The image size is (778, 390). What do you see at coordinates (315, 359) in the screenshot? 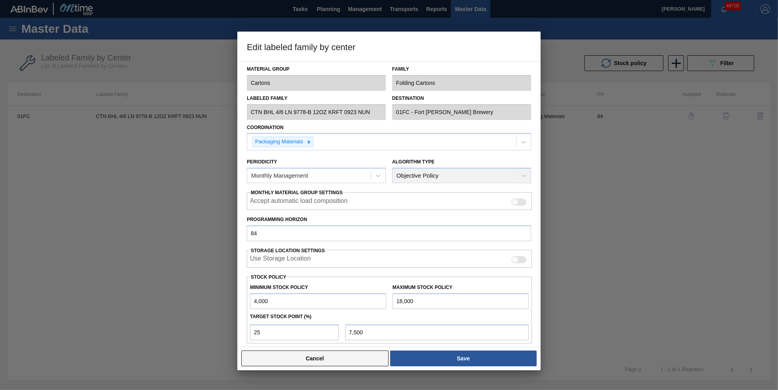
I see `button: Cancel` at bounding box center [315, 359].